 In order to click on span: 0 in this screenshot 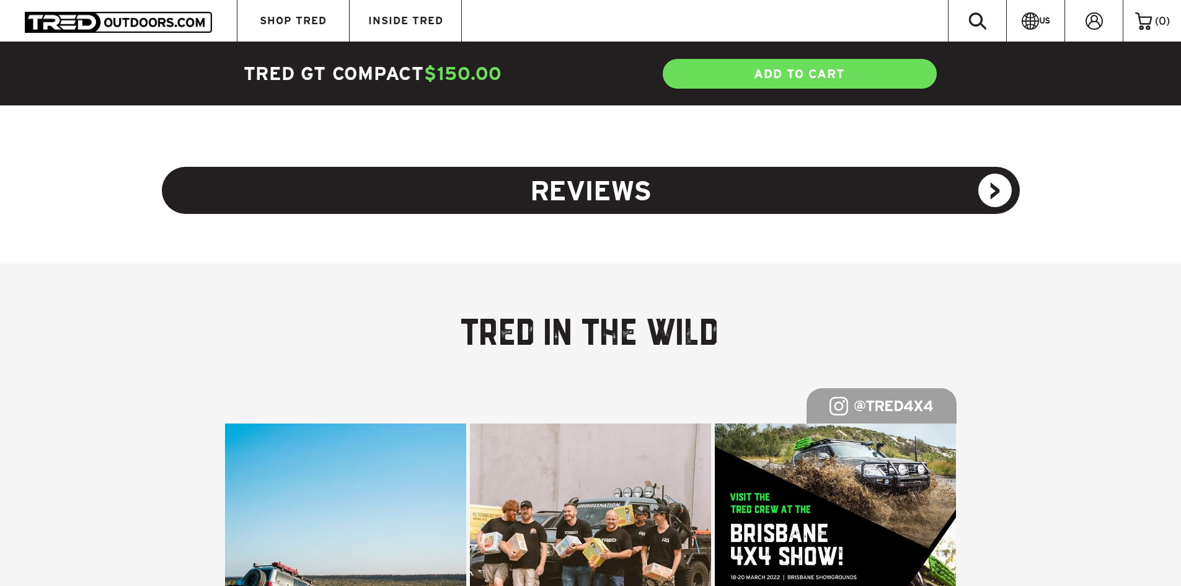, I will do `click(1162, 20)`.